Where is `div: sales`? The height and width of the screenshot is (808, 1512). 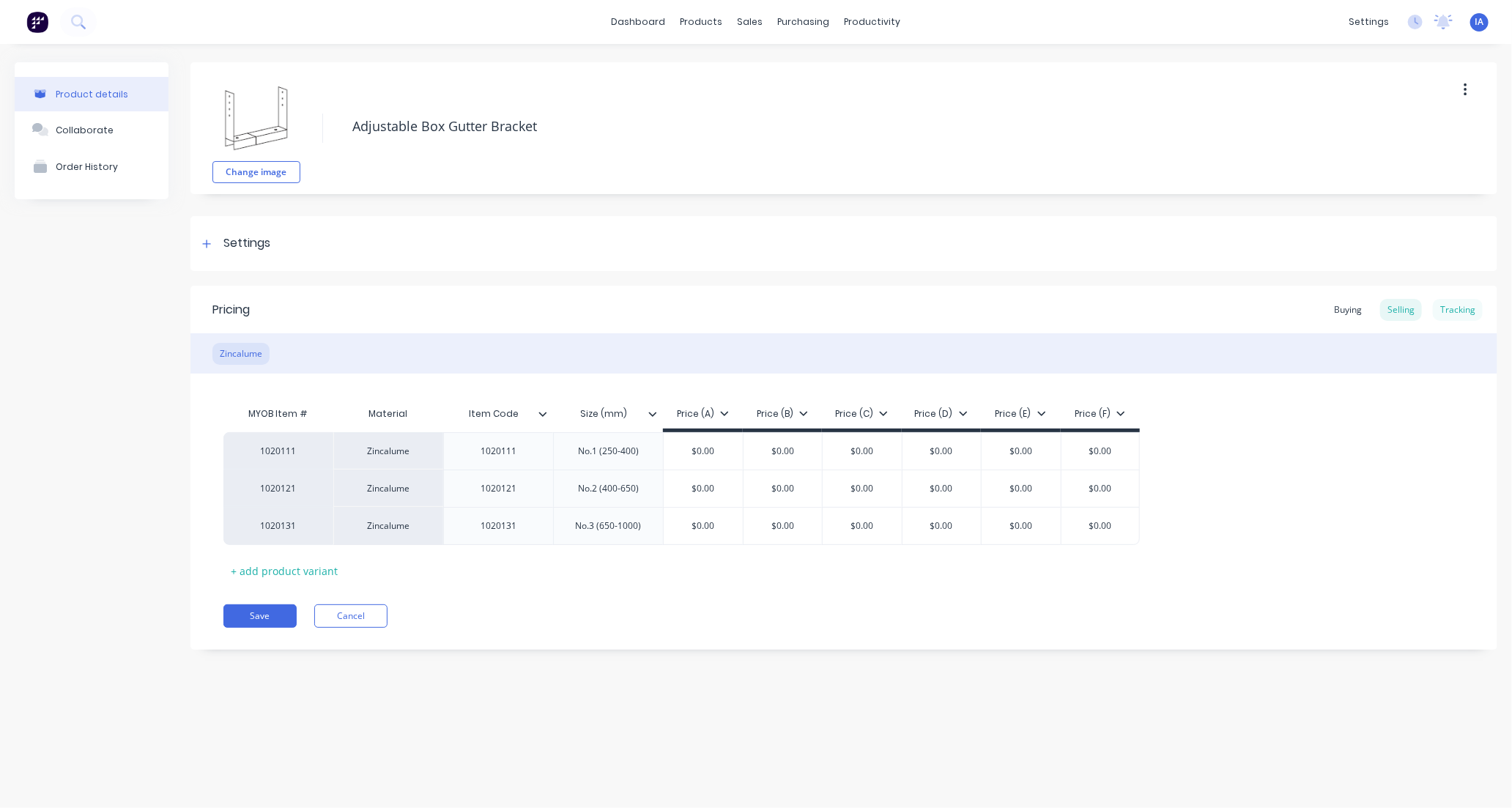
div: sales is located at coordinates (750, 22).